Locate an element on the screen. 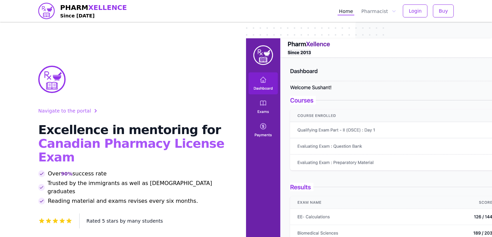 This screenshot has width=492, height=237. span: XELLENCE is located at coordinates (107, 8).